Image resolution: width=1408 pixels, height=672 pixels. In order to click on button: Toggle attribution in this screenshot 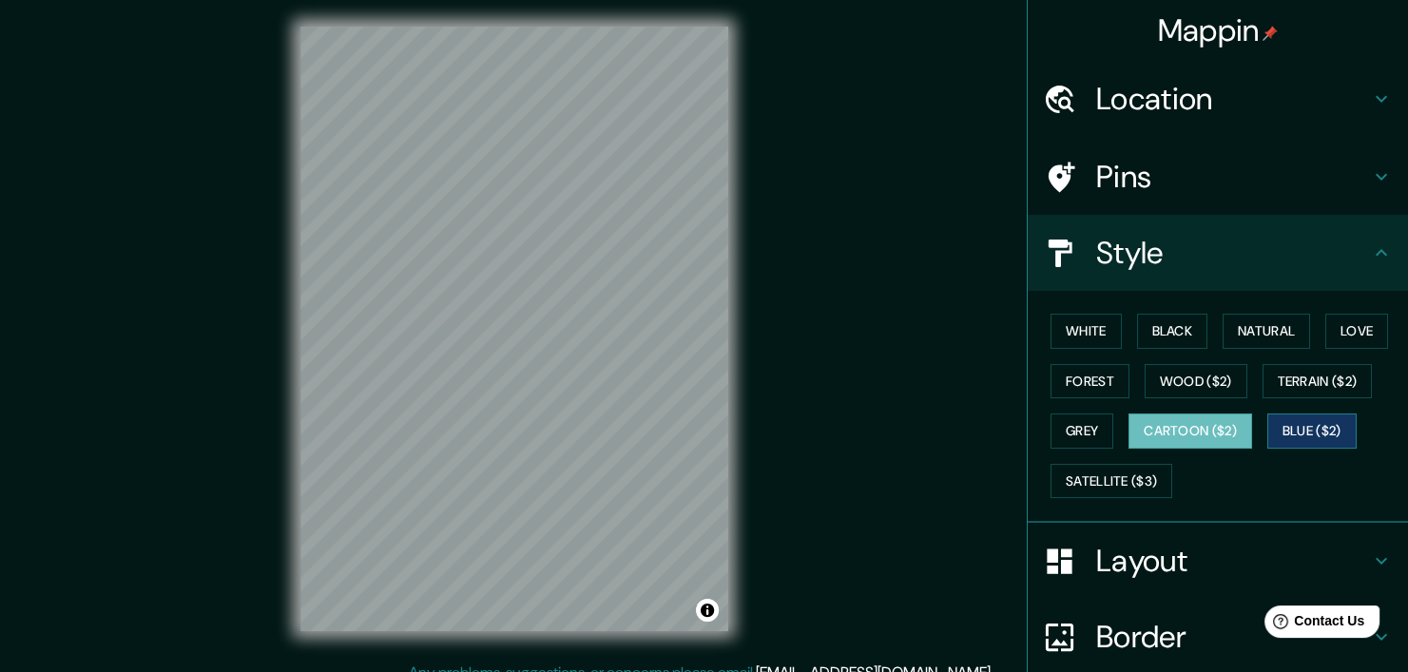, I will do `click(707, 610)`.